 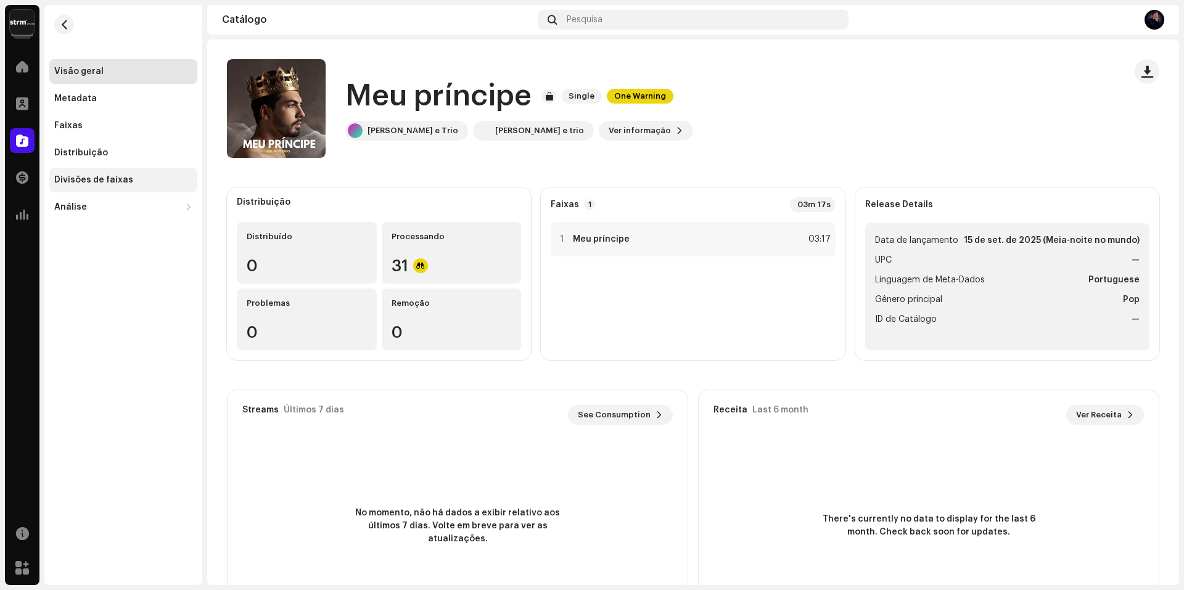 I want to click on span: Linguagem de Meta-Dados, so click(x=930, y=280).